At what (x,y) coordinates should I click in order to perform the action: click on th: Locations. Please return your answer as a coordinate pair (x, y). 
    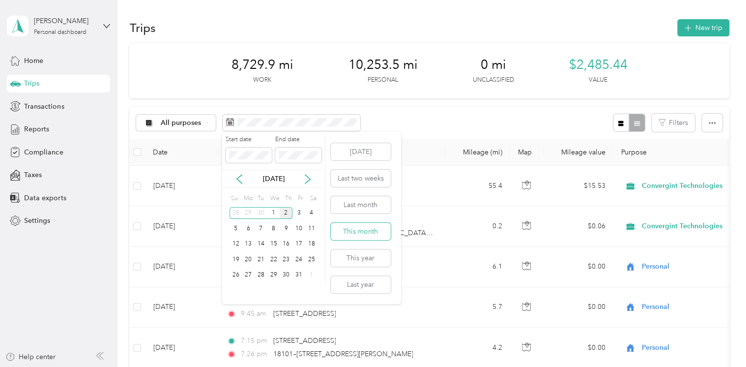
    Looking at the image, I should click on (332, 152).